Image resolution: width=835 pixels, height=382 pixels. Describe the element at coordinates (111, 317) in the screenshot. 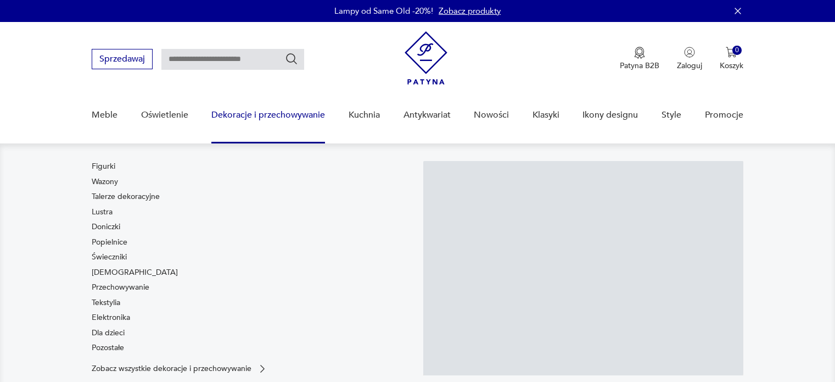

I see `a: Elektronika` at that location.